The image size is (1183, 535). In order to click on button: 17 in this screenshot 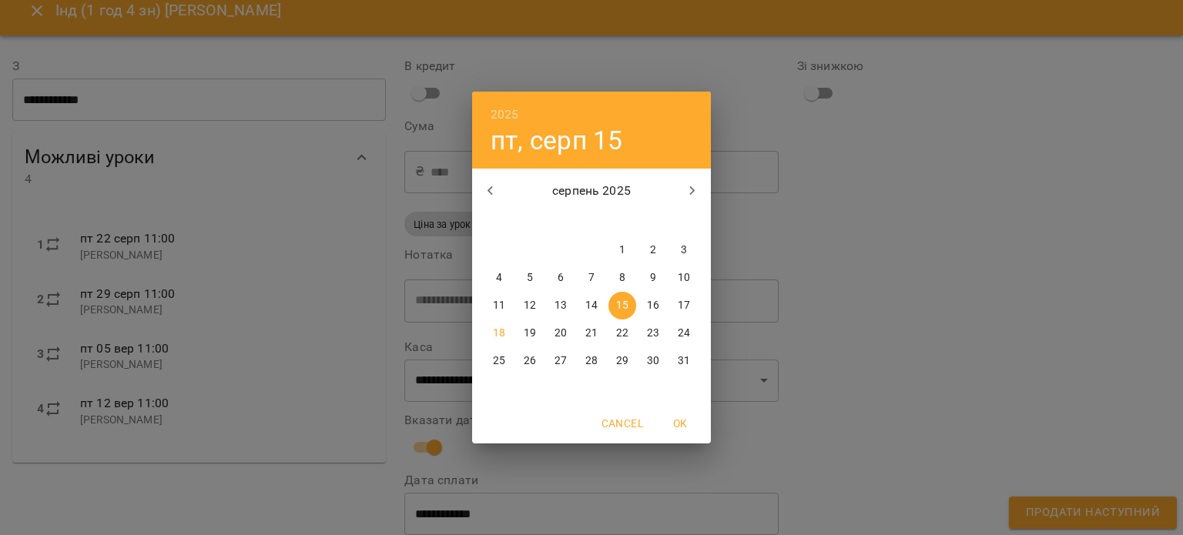, I will do `click(684, 306)`.